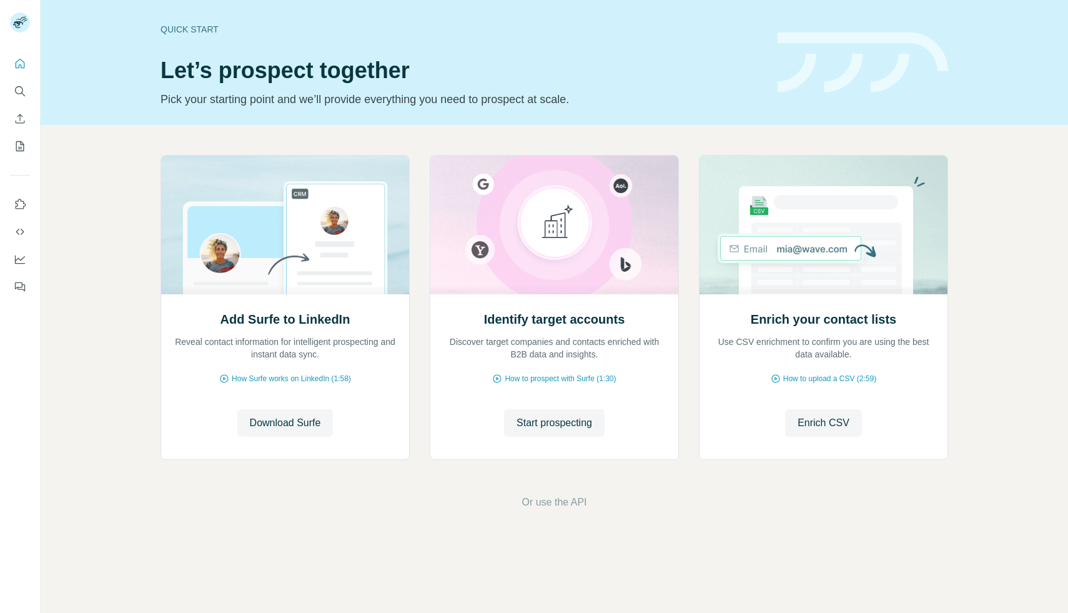 This screenshot has width=1068, height=613. I want to click on span: How to upload a CSV (2:59), so click(829, 379).